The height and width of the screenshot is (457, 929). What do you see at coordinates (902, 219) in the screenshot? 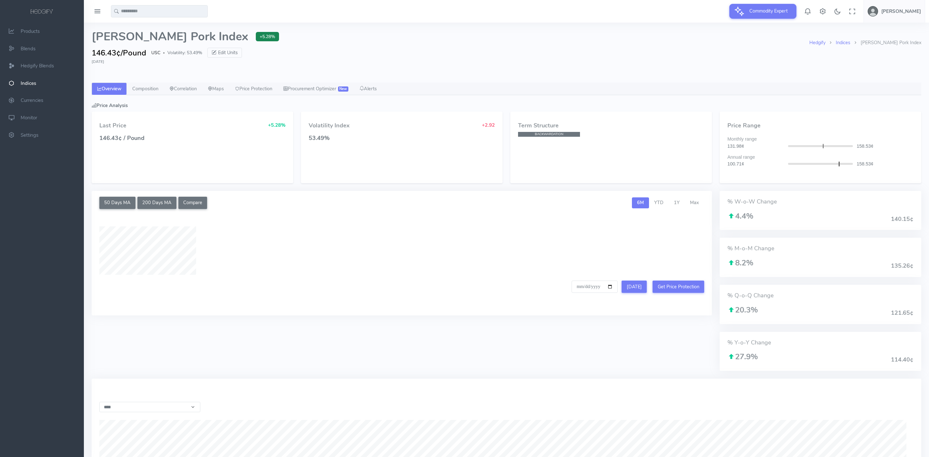
I see `h4: 140.15¢` at bounding box center [902, 219].